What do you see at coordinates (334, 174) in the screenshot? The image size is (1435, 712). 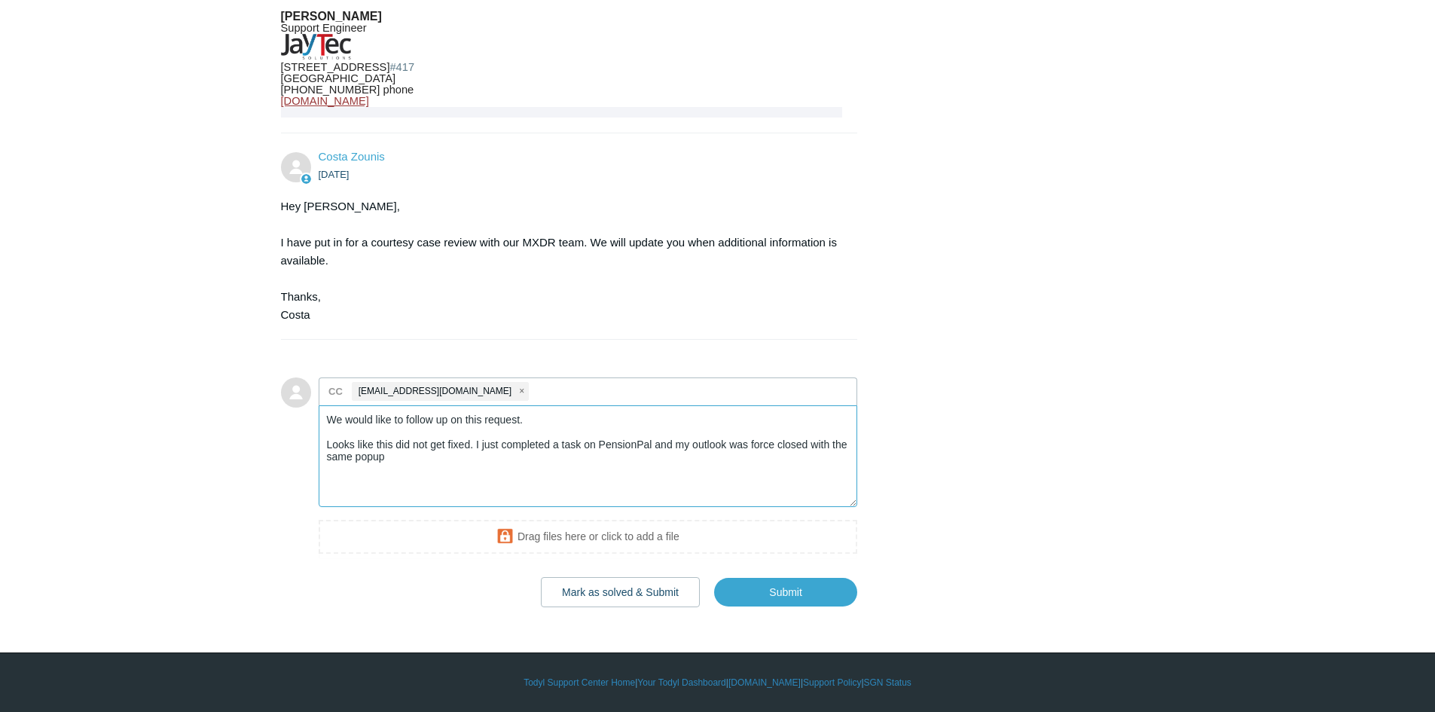 I see `time: 09/05/2025, 15:01` at bounding box center [334, 174].